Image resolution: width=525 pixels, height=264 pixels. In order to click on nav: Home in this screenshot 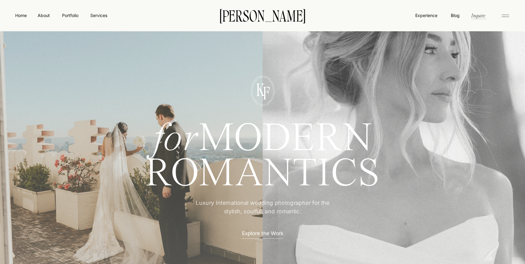, I will do `click(21, 15)`.